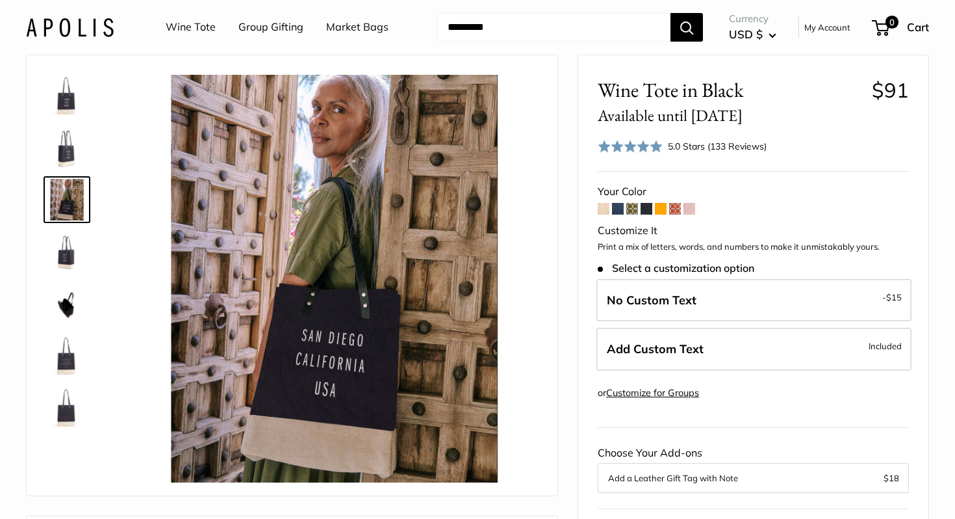 This screenshot has width=955, height=519. Describe the element at coordinates (753, 478) in the screenshot. I see `button: Add a Leather Gift Tag with Note` at that location.